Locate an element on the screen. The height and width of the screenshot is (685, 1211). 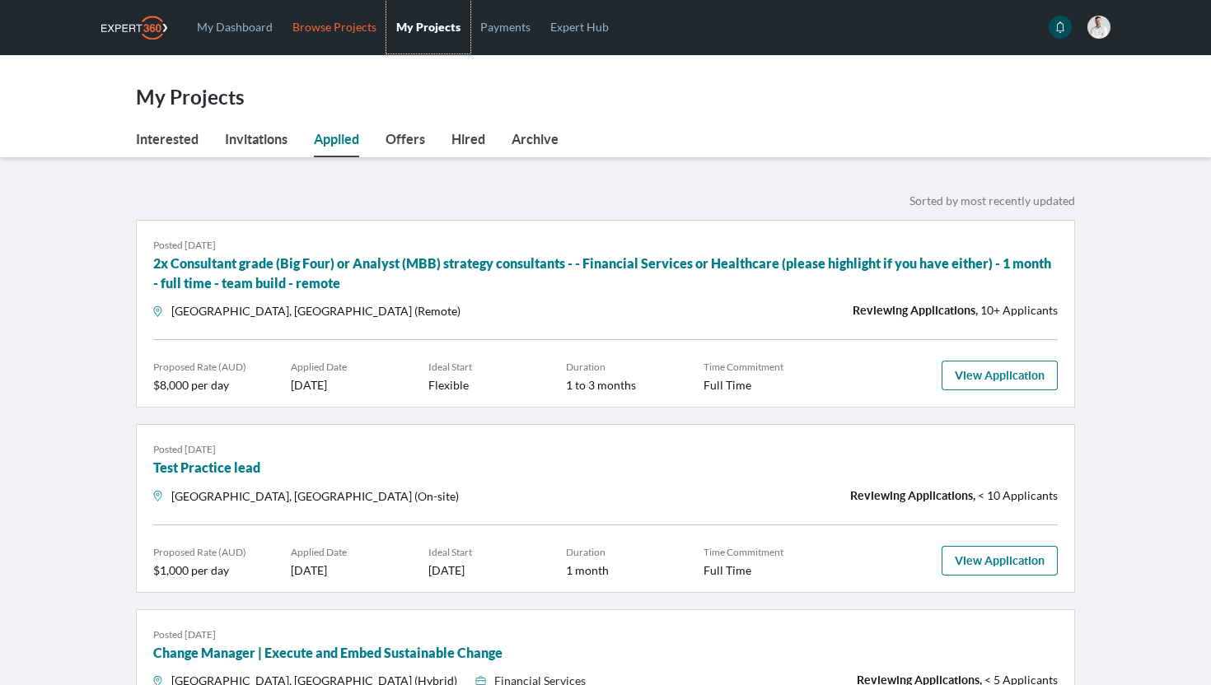
span: Sorted by most recently updated is located at coordinates (992, 200).